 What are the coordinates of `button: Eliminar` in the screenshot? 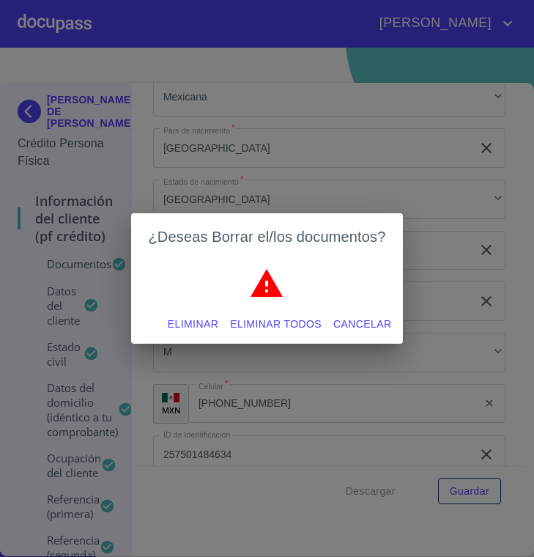 It's located at (193, 324).